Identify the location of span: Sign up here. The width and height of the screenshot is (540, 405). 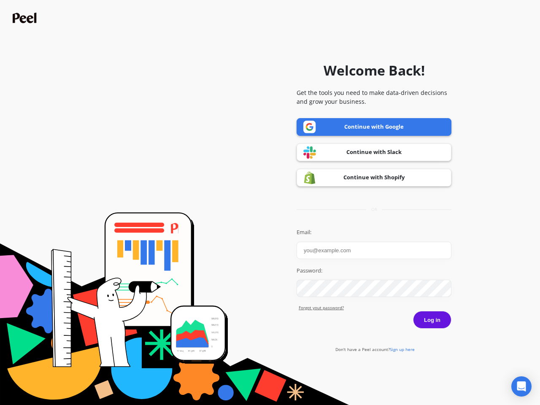
(402, 349).